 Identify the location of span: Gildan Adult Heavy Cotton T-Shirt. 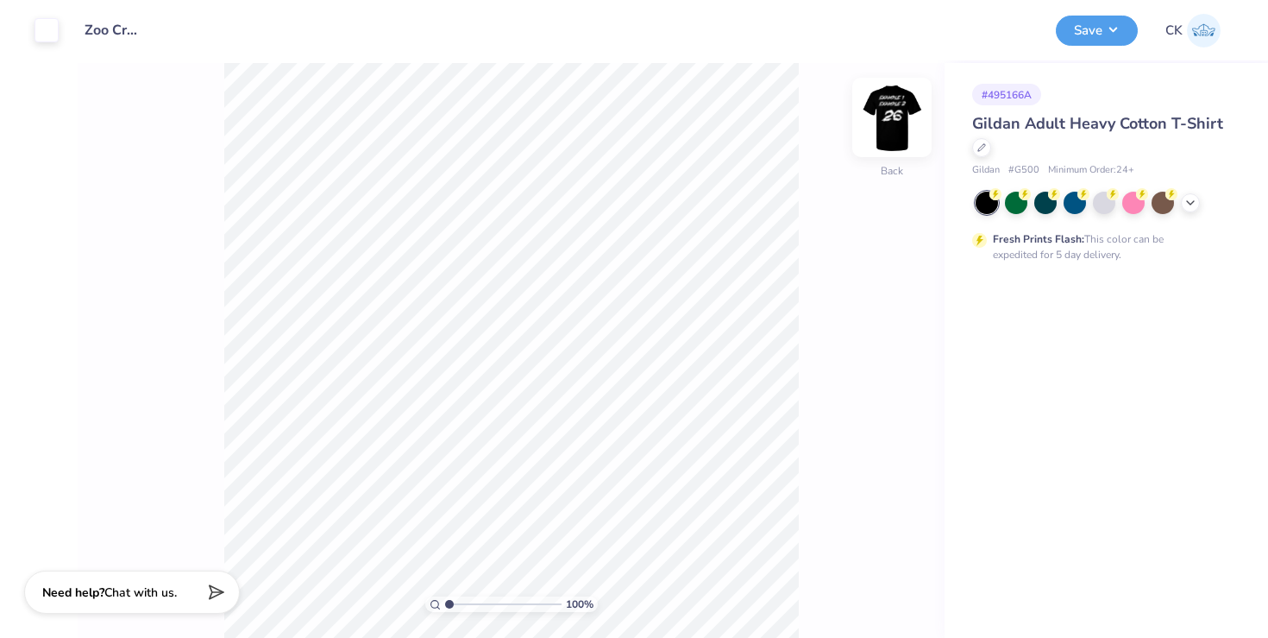
(1098, 123).